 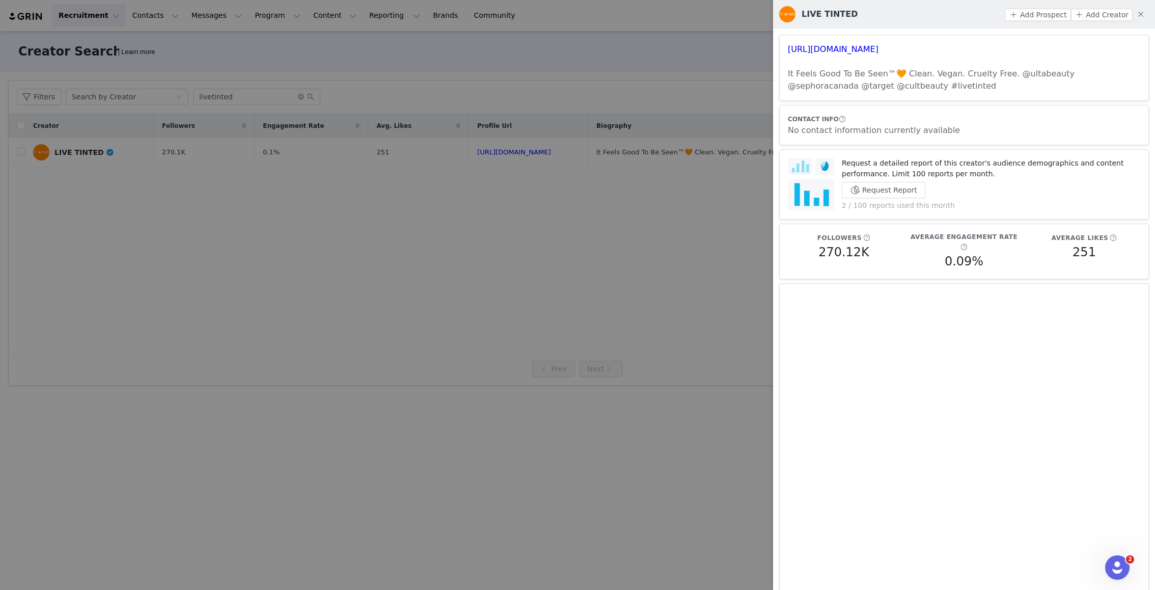 What do you see at coordinates (1101, 15) in the screenshot?
I see `button: Add Creator` at bounding box center [1101, 15].